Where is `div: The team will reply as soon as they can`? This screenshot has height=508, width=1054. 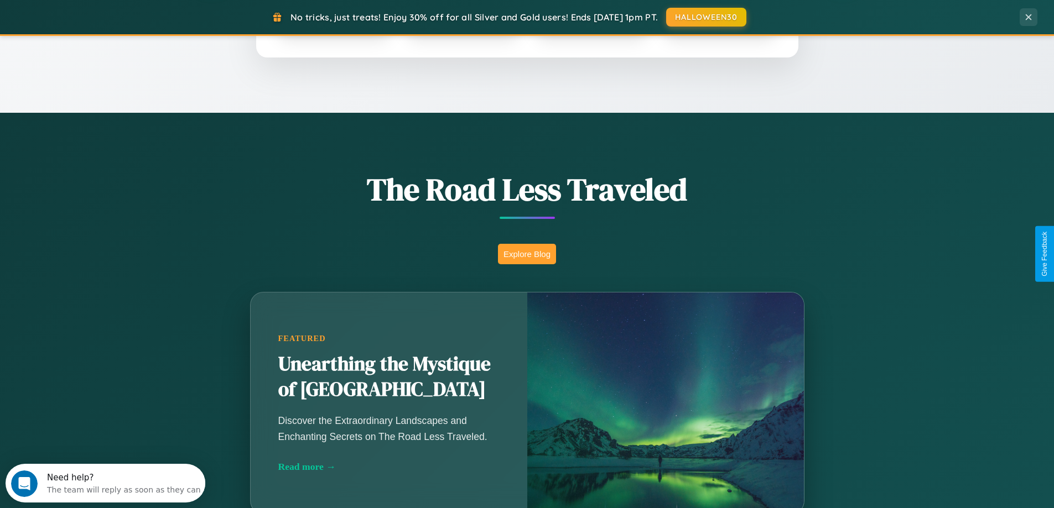 div: The team will reply as soon as they can is located at coordinates (118, 24).